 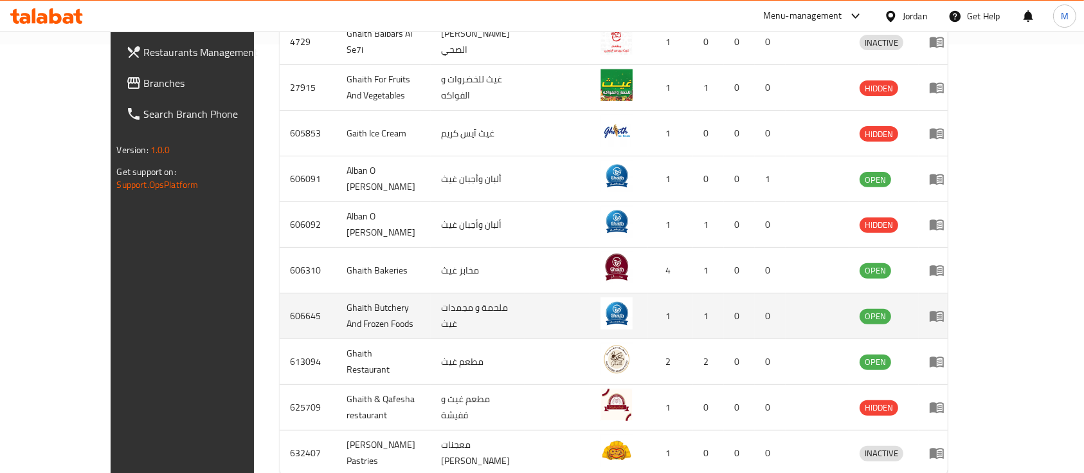 What do you see at coordinates (478, 224) in the screenshot?
I see `td: ألبان وأجبان غيث` at bounding box center [478, 224].